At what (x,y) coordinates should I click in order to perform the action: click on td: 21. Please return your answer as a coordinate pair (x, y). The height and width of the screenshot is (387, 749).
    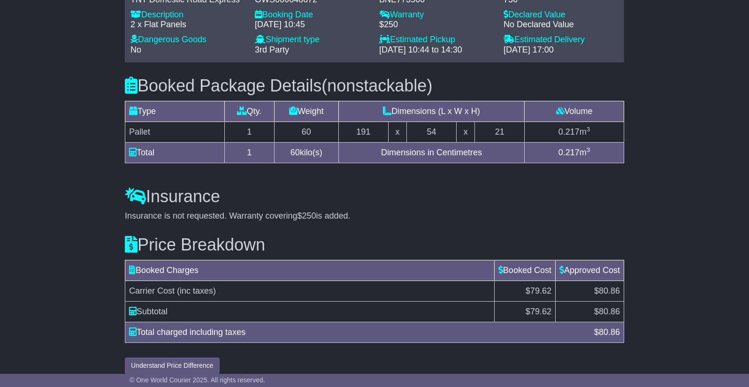
    Looking at the image, I should click on (500, 132).